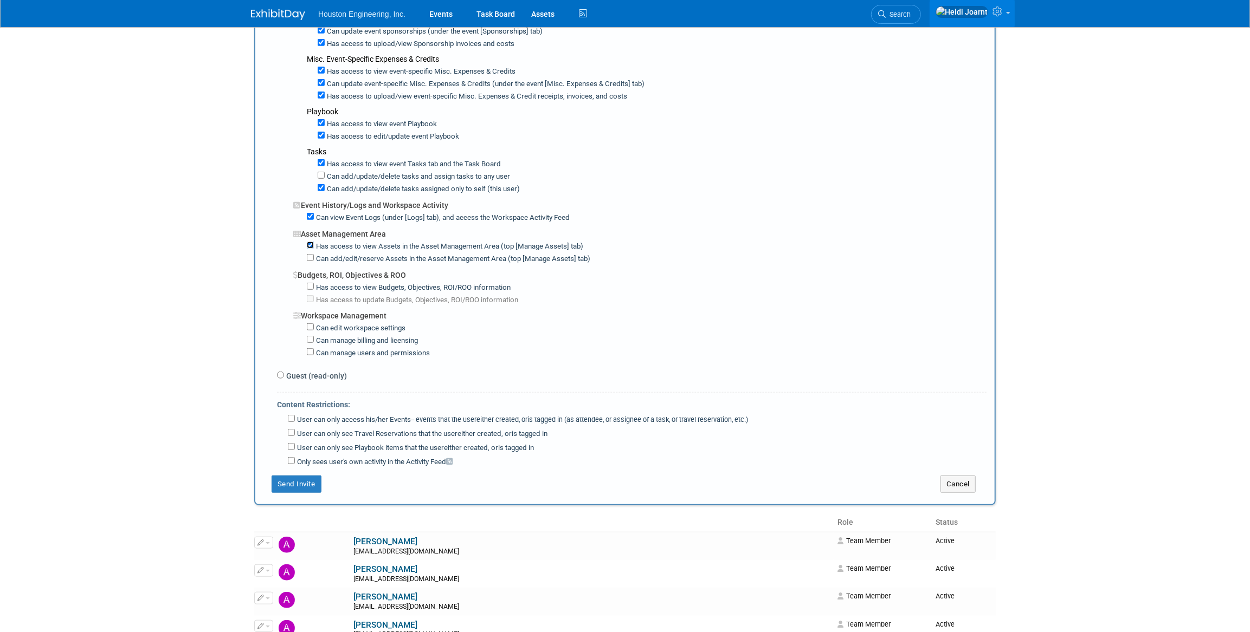  Describe the element at coordinates (639, 273) in the screenshot. I see `div: Budgets, ROI, Objectives & ROO` at that location.